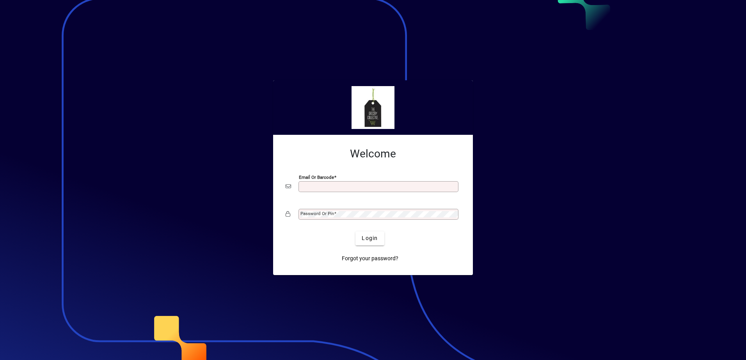 The width and height of the screenshot is (746, 360). Describe the element at coordinates (370, 259) in the screenshot. I see `a: Forgot your password?` at that location.